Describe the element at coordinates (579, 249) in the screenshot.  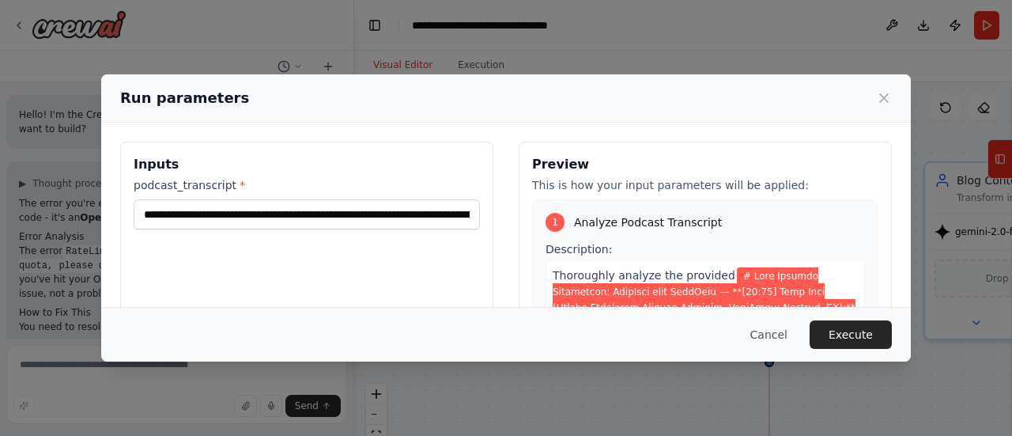
I see `span: Description:` at that location.